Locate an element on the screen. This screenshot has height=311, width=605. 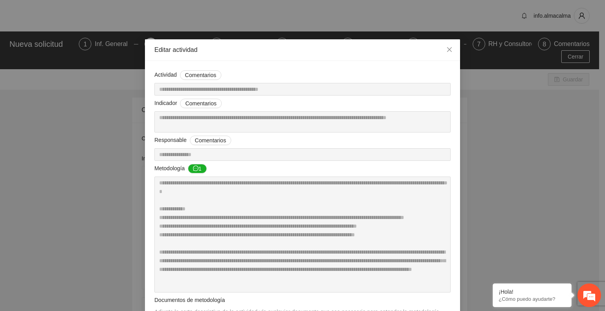
div: Editar actividad is located at coordinates (302, 50).